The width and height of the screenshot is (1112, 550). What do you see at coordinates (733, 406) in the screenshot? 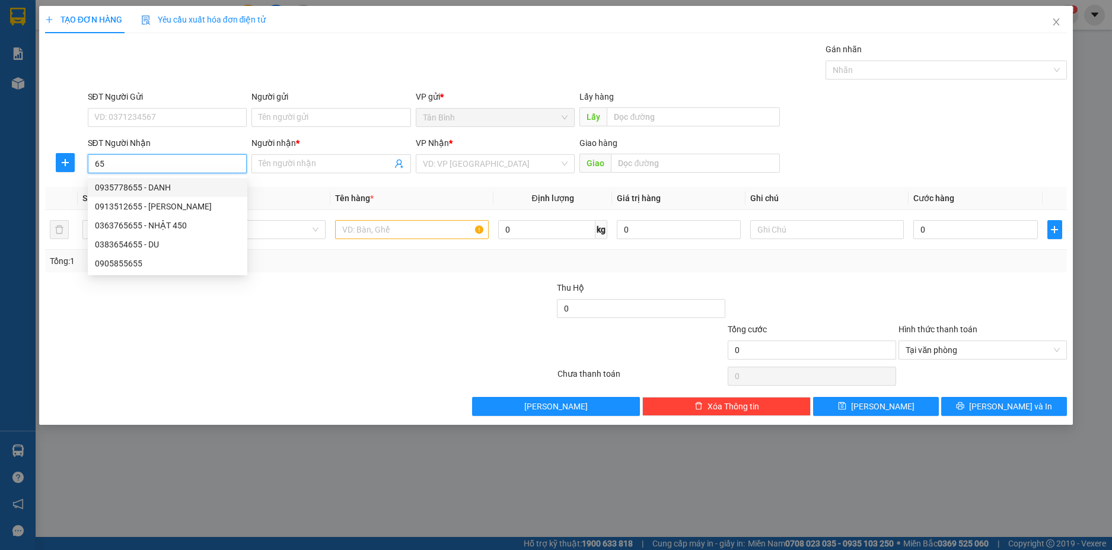
I see `span: Xóa Thông tin` at bounding box center [733, 406].